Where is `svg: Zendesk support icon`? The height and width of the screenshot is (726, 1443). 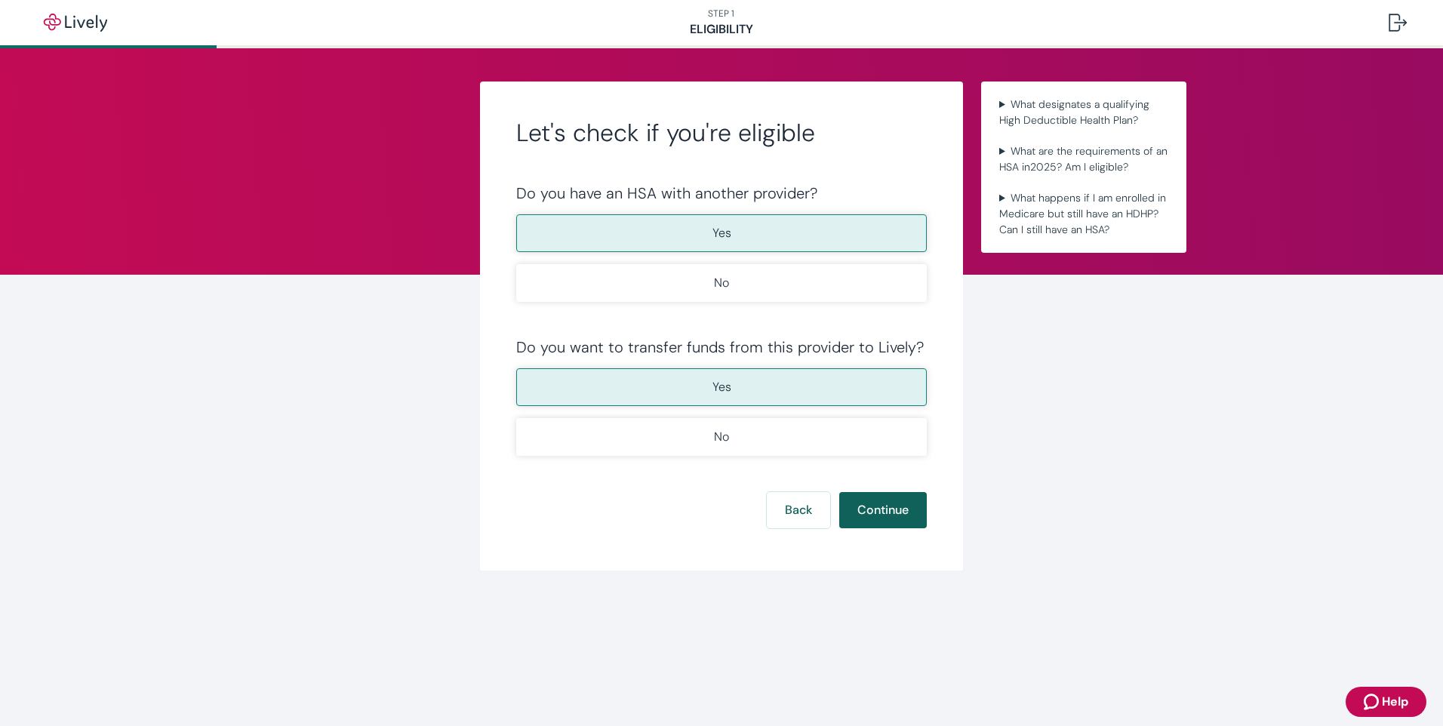 svg: Zendesk support icon is located at coordinates (1373, 702).